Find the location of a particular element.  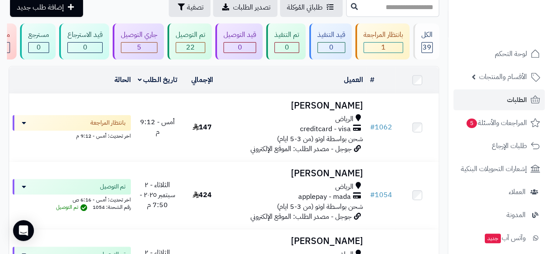

a: الإجمالي is located at coordinates (202, 80).